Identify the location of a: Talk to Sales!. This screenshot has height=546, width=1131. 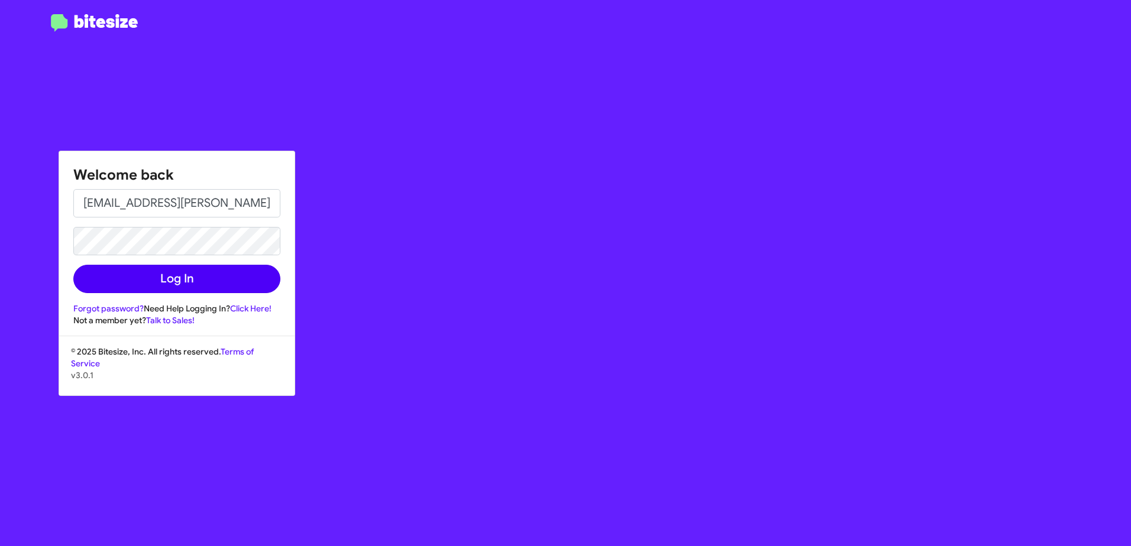
(170, 320).